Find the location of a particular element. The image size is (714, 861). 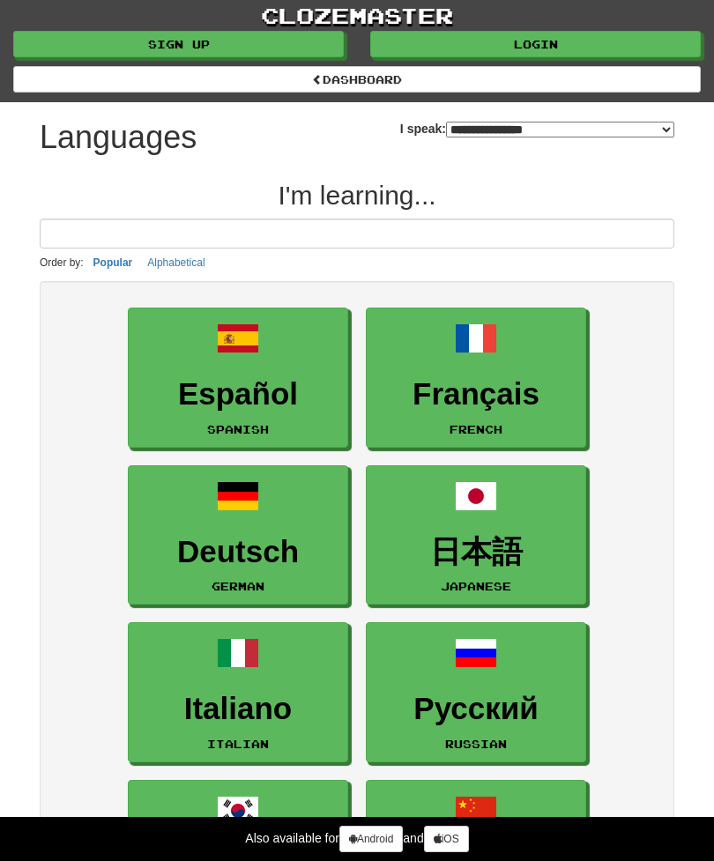

small: Italian is located at coordinates (238, 744).